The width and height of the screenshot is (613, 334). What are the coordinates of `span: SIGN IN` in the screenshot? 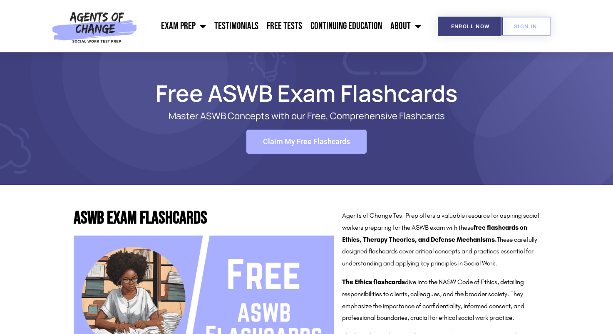 It's located at (525, 26).